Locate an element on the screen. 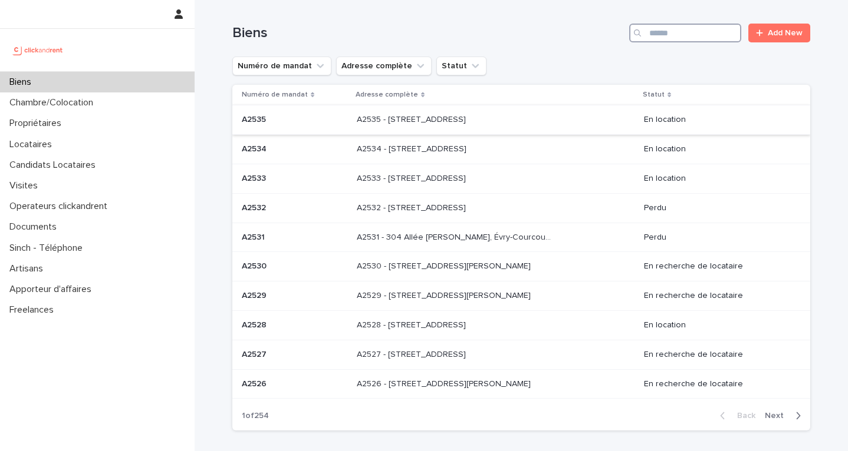 The height and width of the screenshot is (451, 848). span: Add New is located at coordinates (785, 33).